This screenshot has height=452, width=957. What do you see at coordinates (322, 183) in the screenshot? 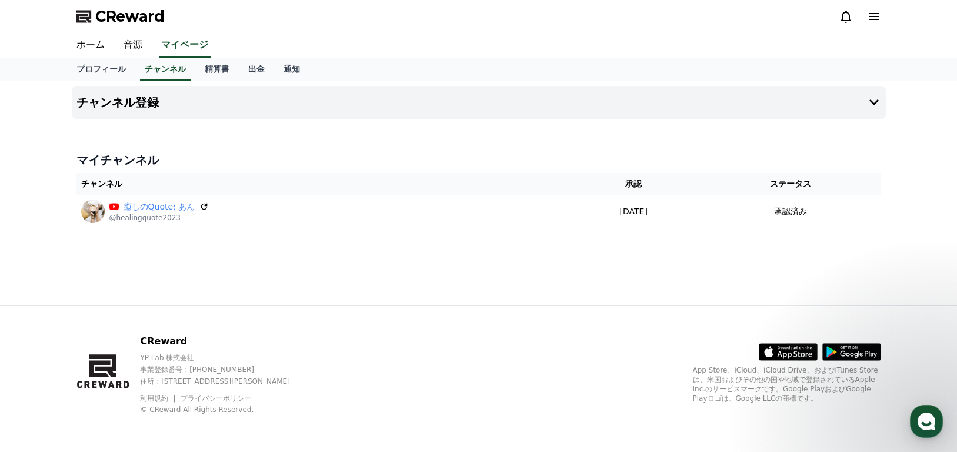
I see `th: チャンネル` at bounding box center [322, 183].